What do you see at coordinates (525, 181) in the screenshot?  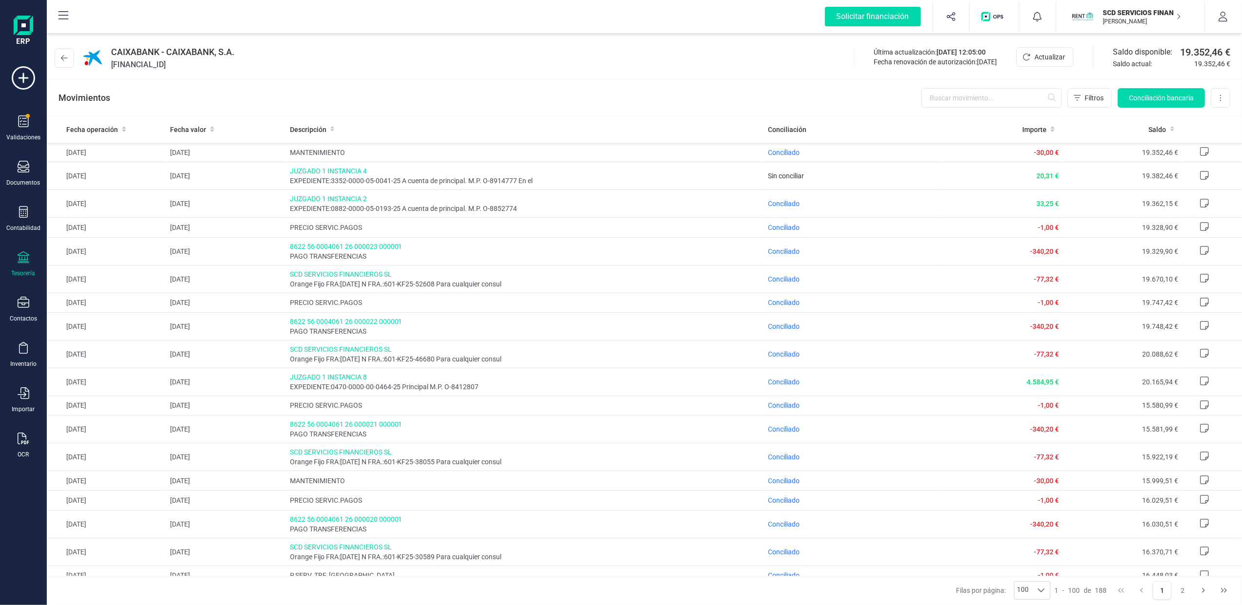 I see `span: EXPEDIENTE:3352-0000-05-0041-25 A cuenta de principal. M.P. O-8914777 En el` at bounding box center [525, 181].